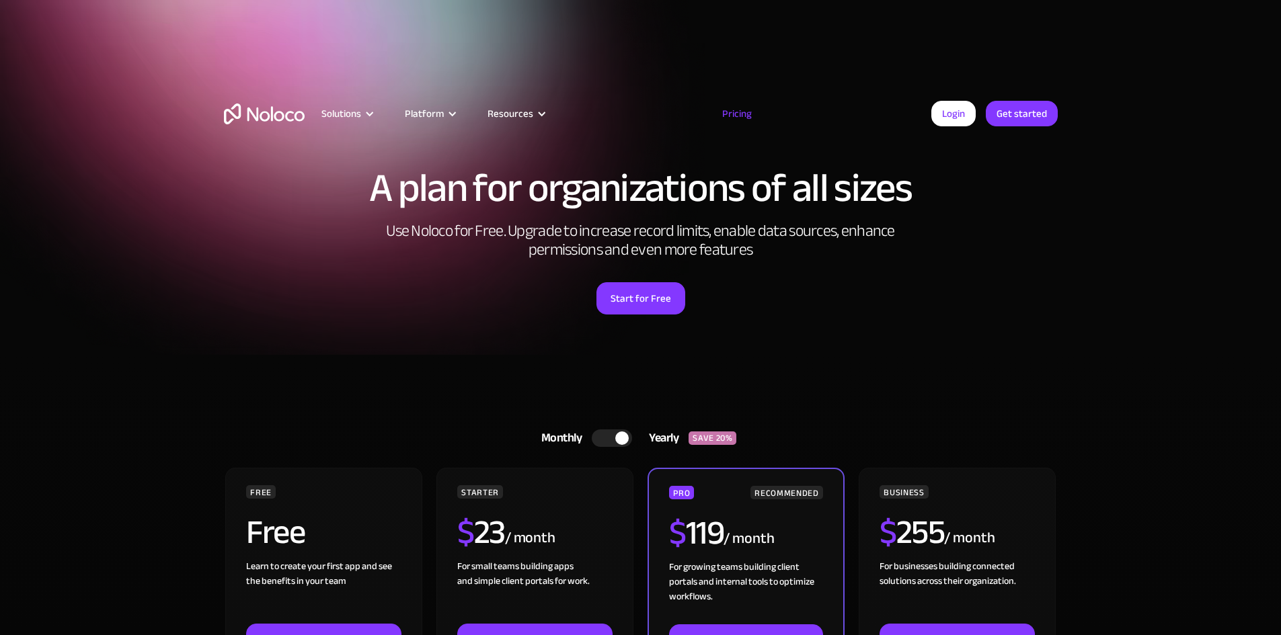  Describe the element at coordinates (737, 114) in the screenshot. I see `a: Pricing` at that location.